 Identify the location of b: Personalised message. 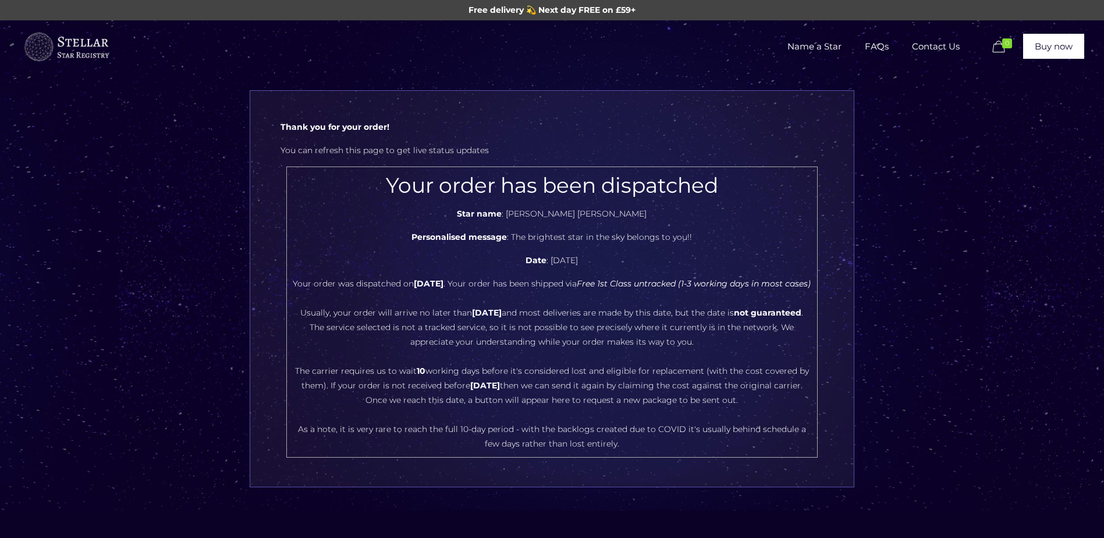
(459, 237).